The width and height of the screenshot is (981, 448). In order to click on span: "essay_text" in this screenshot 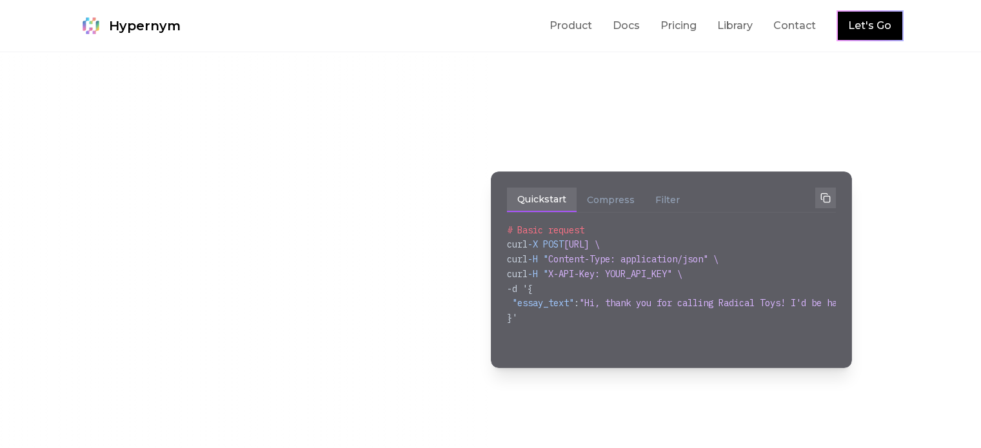, I will do `click(543, 303)`.